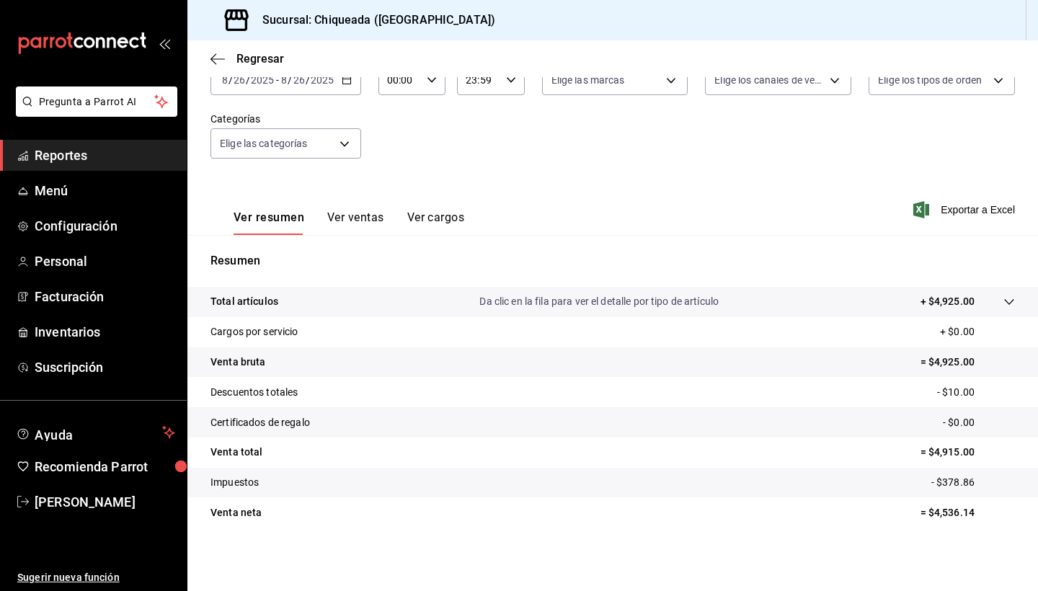  Describe the element at coordinates (286, 119) in the screenshot. I see `label: Categorías` at that location.